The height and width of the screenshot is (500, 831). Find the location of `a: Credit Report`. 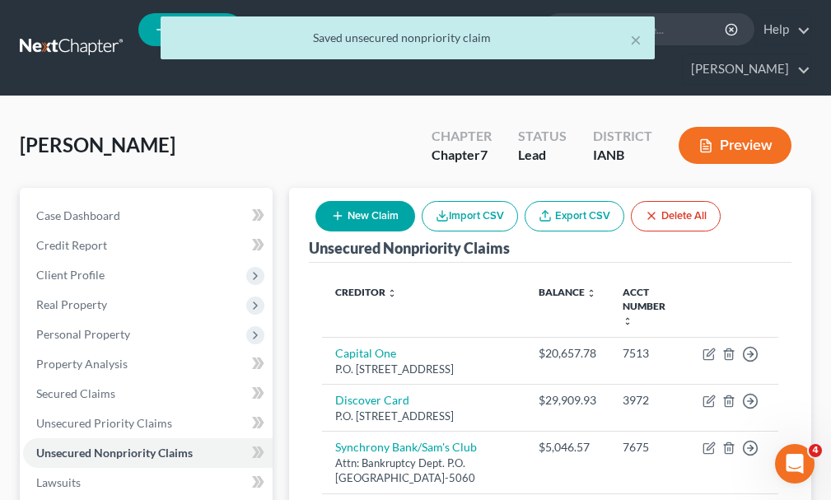

a: Credit Report is located at coordinates (147, 245).